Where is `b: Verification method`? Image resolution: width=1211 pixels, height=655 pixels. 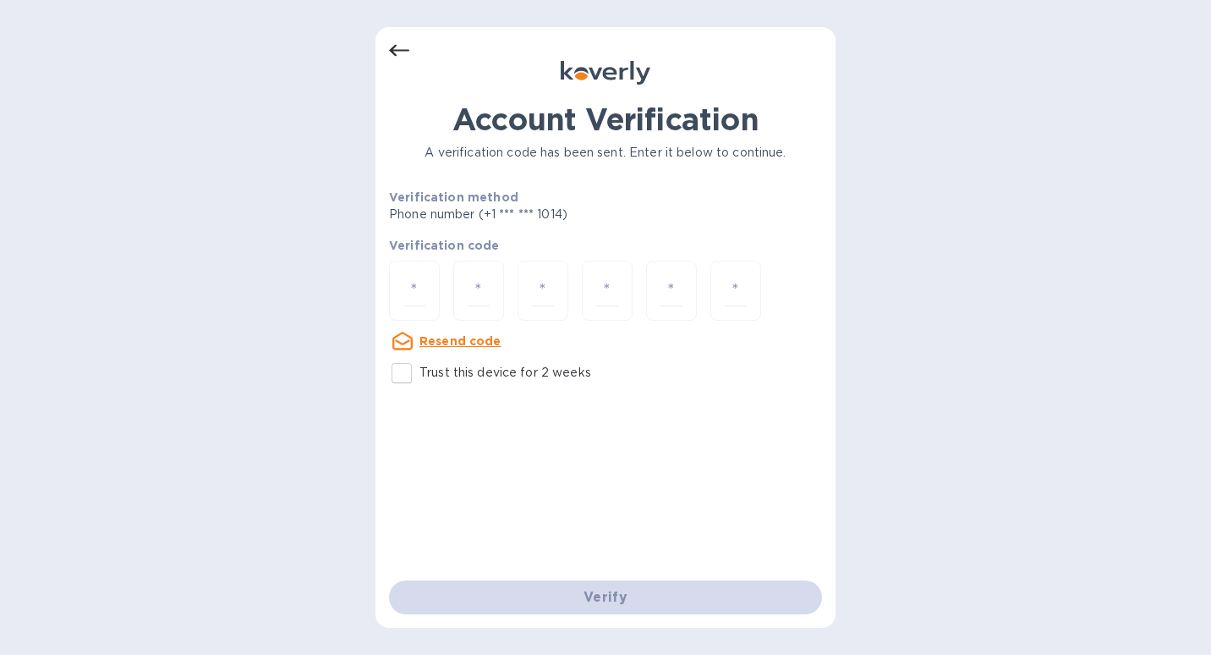
b: Verification method is located at coordinates (453, 197).